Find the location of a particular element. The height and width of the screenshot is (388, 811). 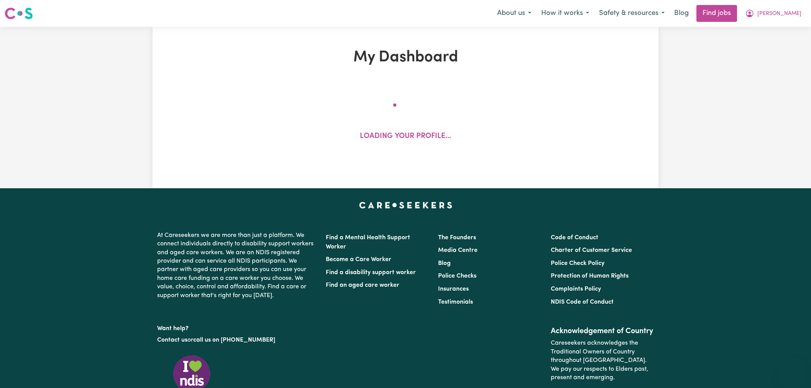

p: or is located at coordinates (237, 340).